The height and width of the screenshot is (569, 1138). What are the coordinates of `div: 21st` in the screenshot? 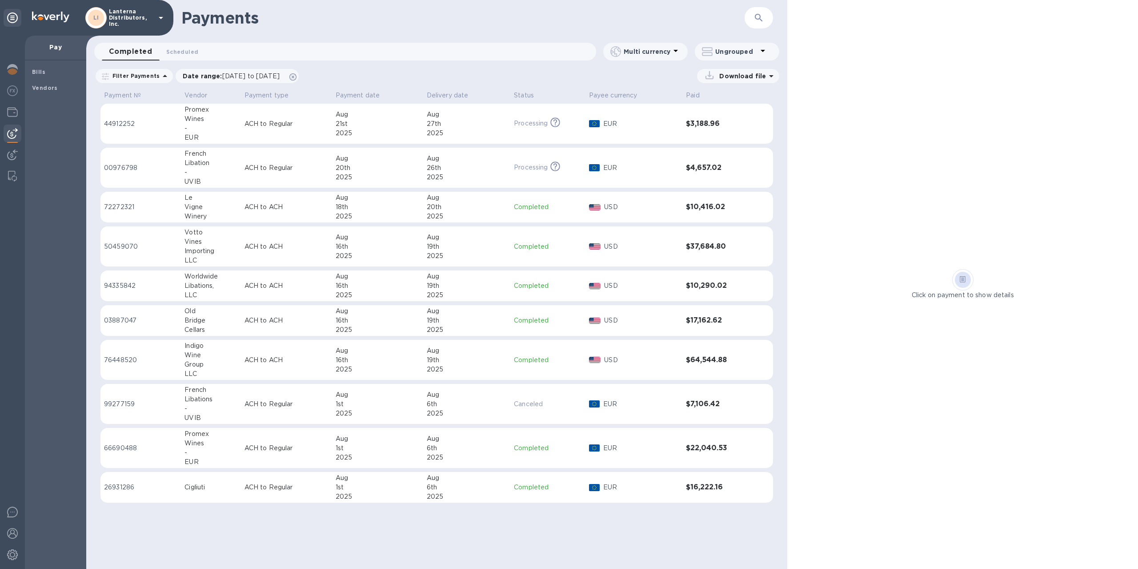 It's located at (377, 124).